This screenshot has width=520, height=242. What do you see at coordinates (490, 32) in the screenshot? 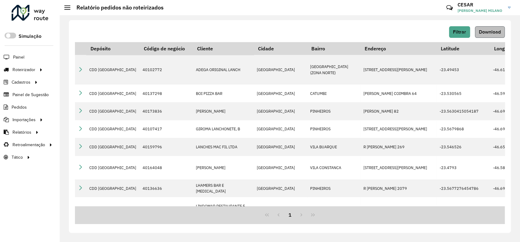
I see `span: Download` at bounding box center [490, 32].